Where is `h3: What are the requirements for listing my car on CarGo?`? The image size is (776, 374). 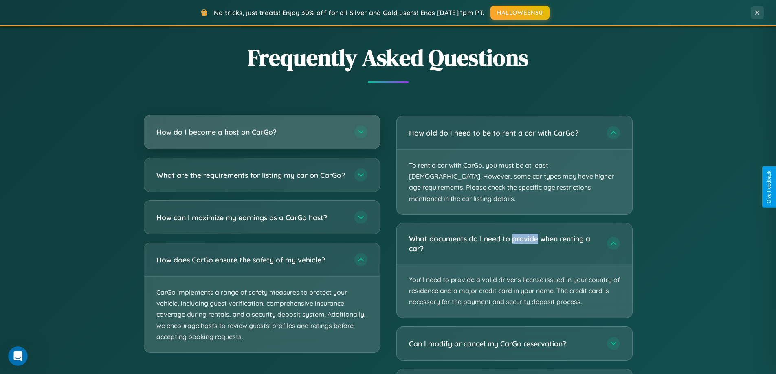
h3: What are the requirements for listing my car on CarGo? is located at coordinates (251, 175).